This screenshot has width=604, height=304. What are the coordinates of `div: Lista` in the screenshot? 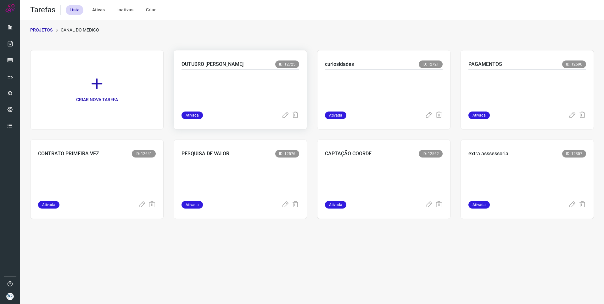 It's located at (75, 10).